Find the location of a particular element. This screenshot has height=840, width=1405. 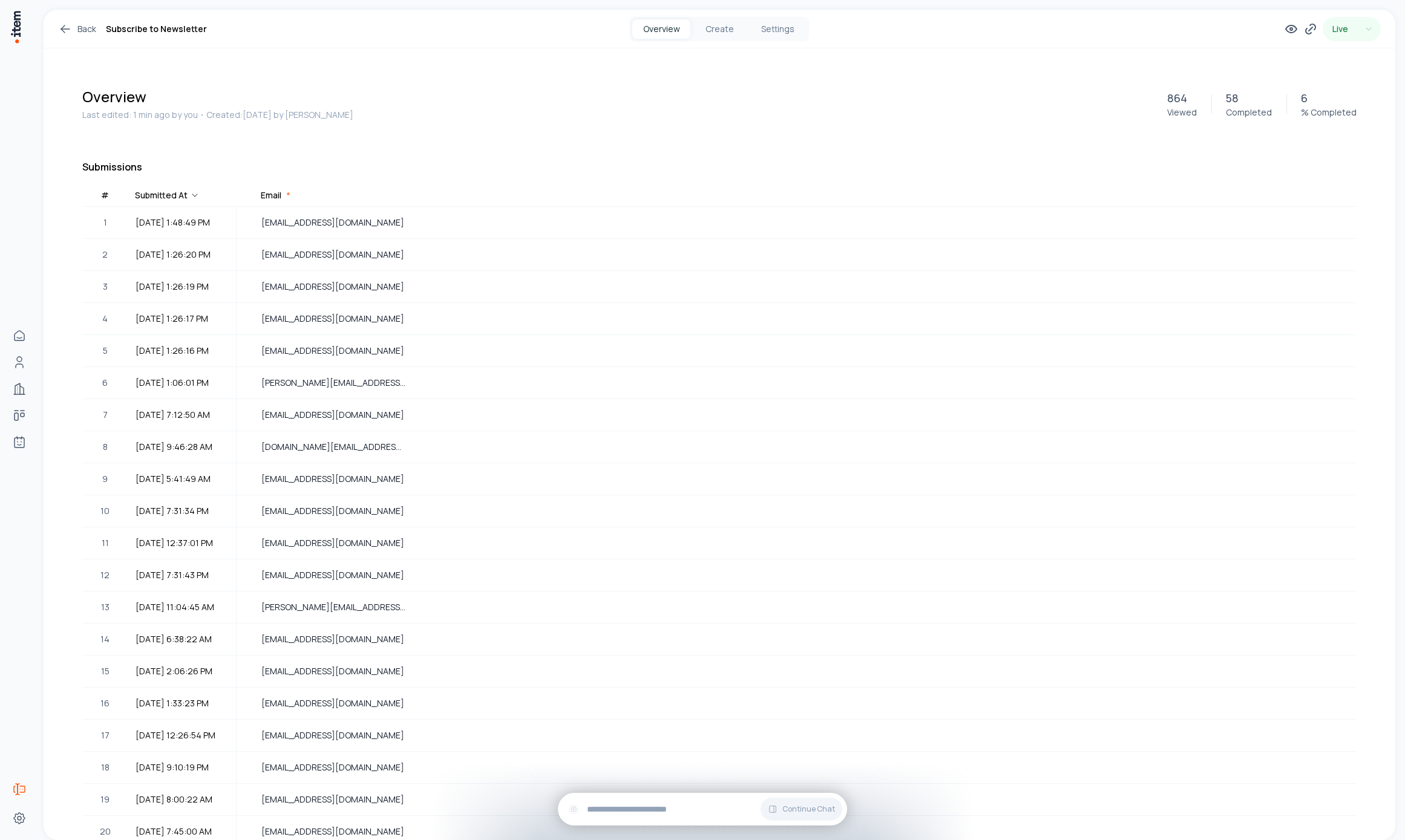

button: Settings is located at coordinates (777, 29).